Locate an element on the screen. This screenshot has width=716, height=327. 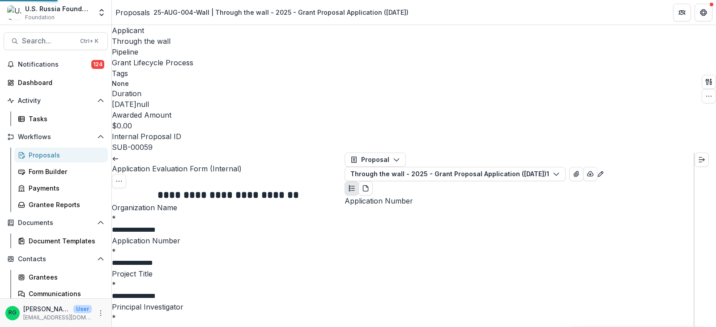
span: Foundation is located at coordinates (40, 17).